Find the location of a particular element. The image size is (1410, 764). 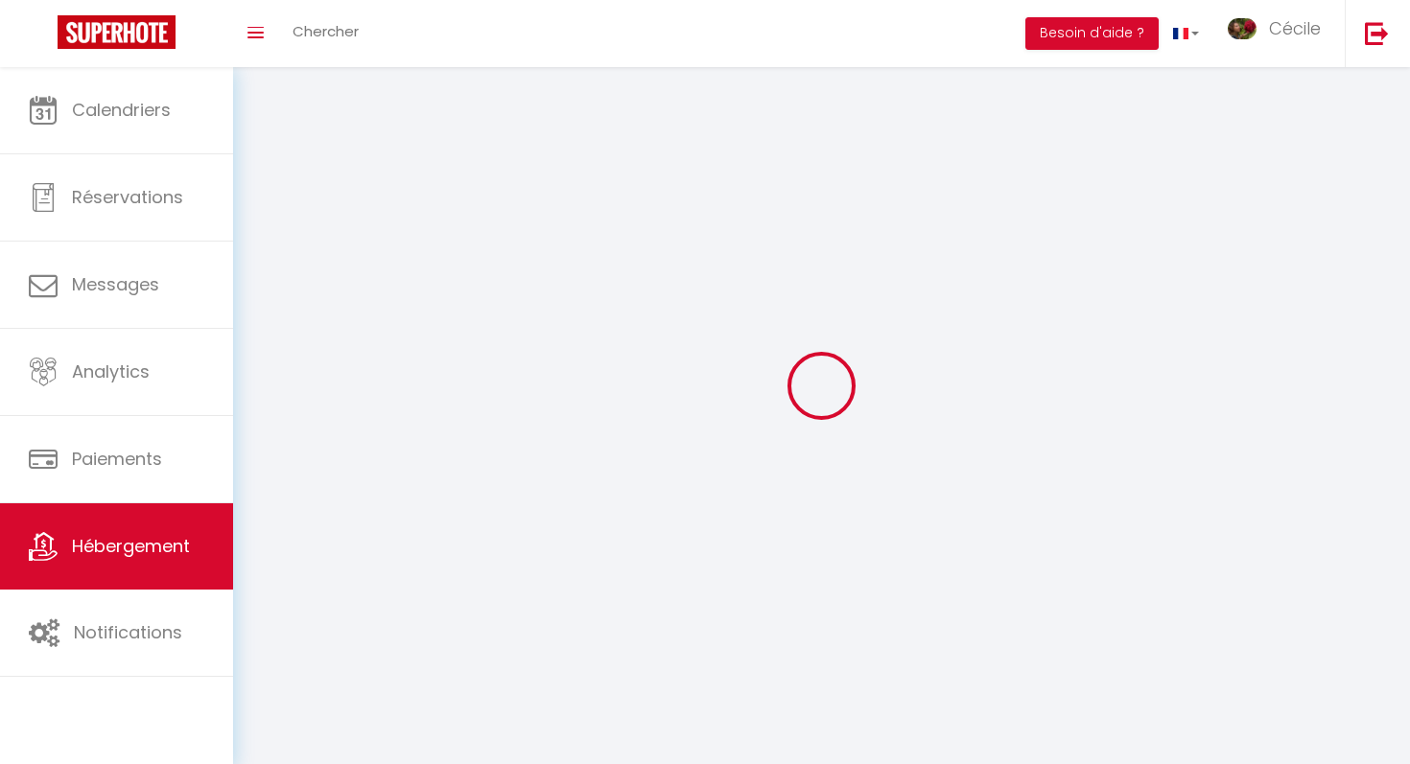

span: Calendriers is located at coordinates (121, 109).